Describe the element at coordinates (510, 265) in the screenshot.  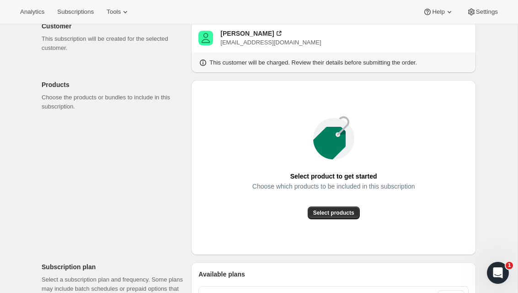
I see `span: 1` at that location.